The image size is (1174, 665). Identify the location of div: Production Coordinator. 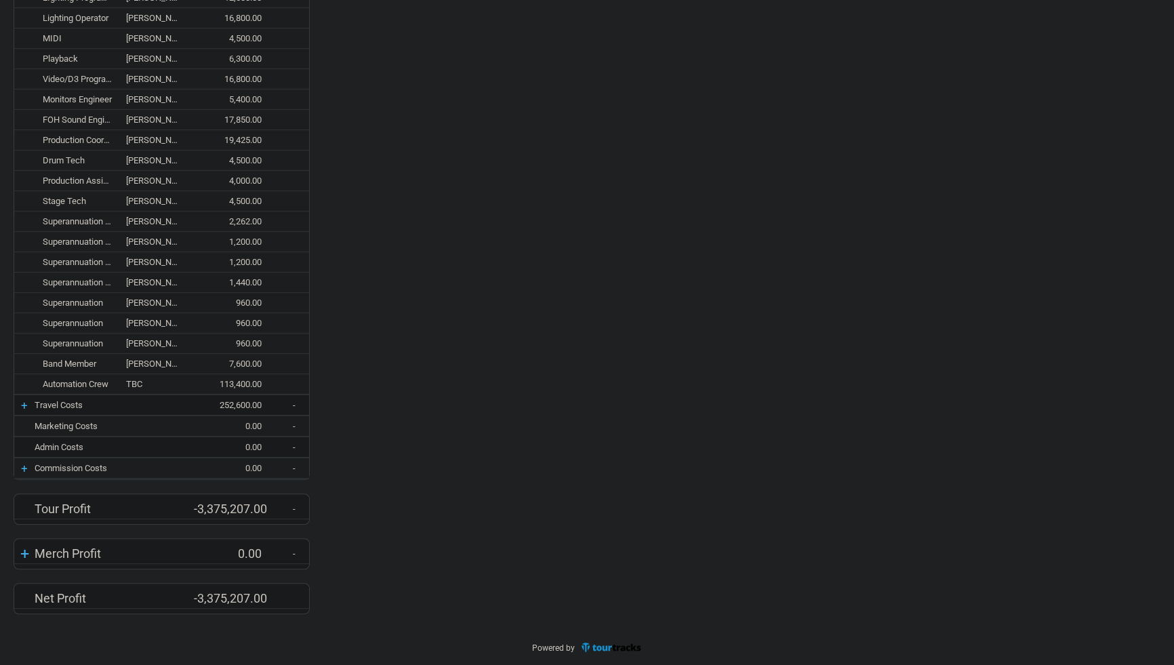
(80, 140).